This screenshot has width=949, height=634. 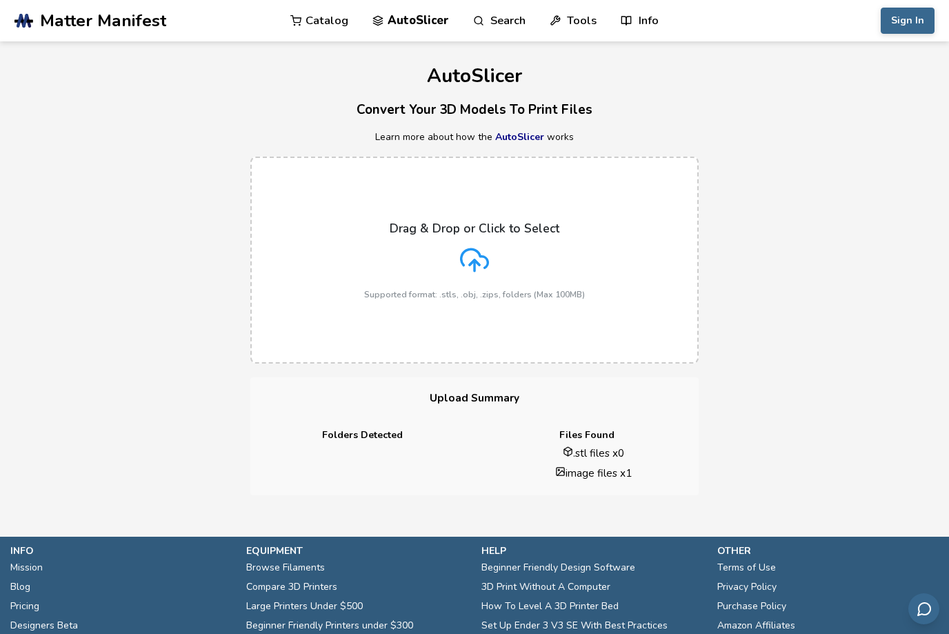 What do you see at coordinates (103, 21) in the screenshot?
I see `span: Matter Manifest` at bounding box center [103, 21].